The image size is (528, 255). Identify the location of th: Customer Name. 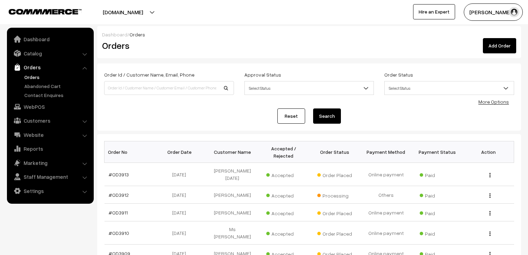
(233, 152).